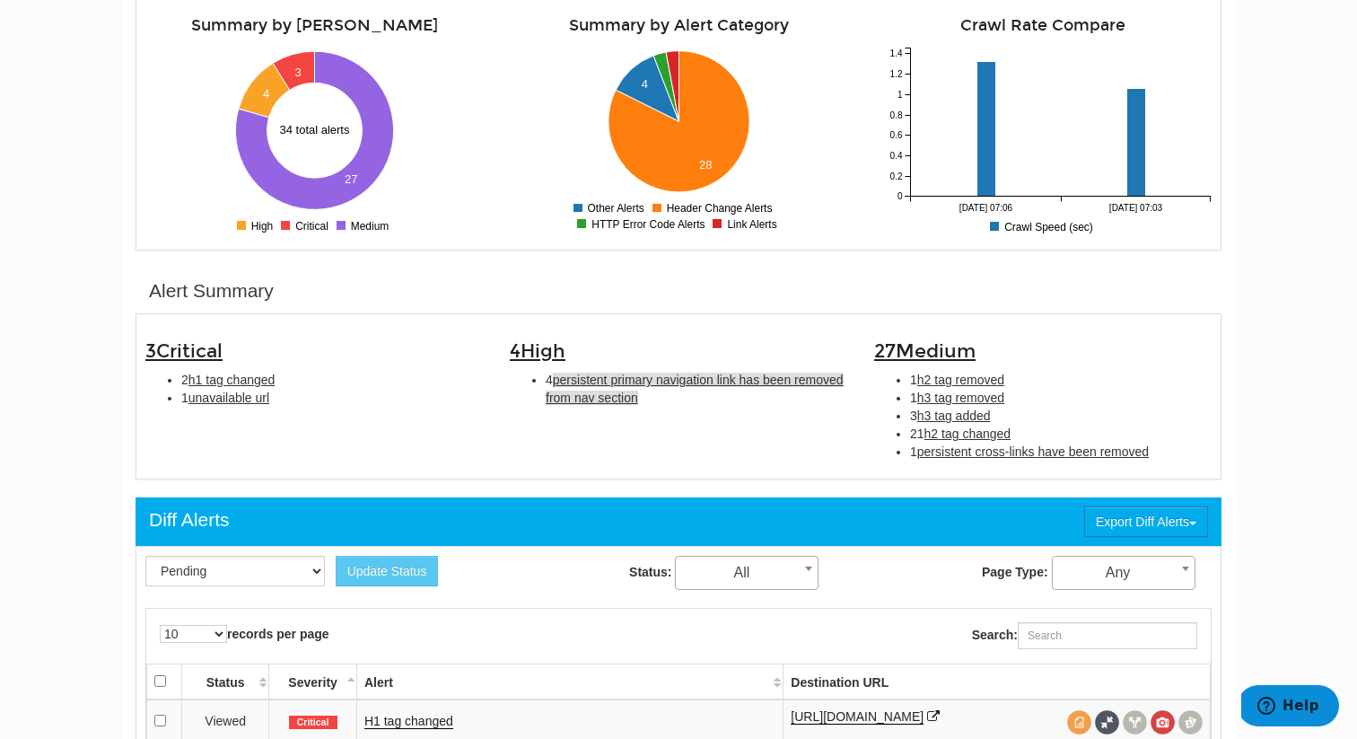 The image size is (1357, 739). I want to click on span: Full Source Diff, so click(1107, 722).